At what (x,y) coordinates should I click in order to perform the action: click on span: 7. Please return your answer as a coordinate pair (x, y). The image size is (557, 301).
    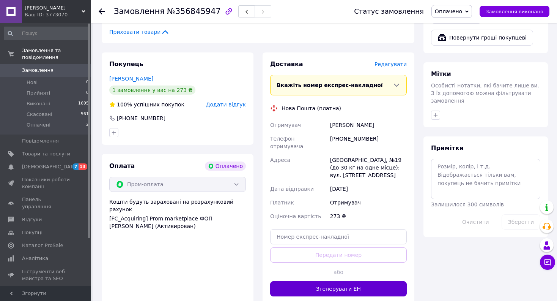
    Looking at the image, I should click on (76, 166).